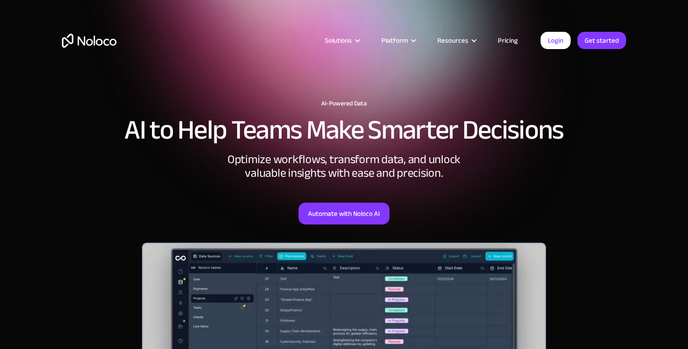  I want to click on a: Automate with Noloco AI, so click(344, 214).